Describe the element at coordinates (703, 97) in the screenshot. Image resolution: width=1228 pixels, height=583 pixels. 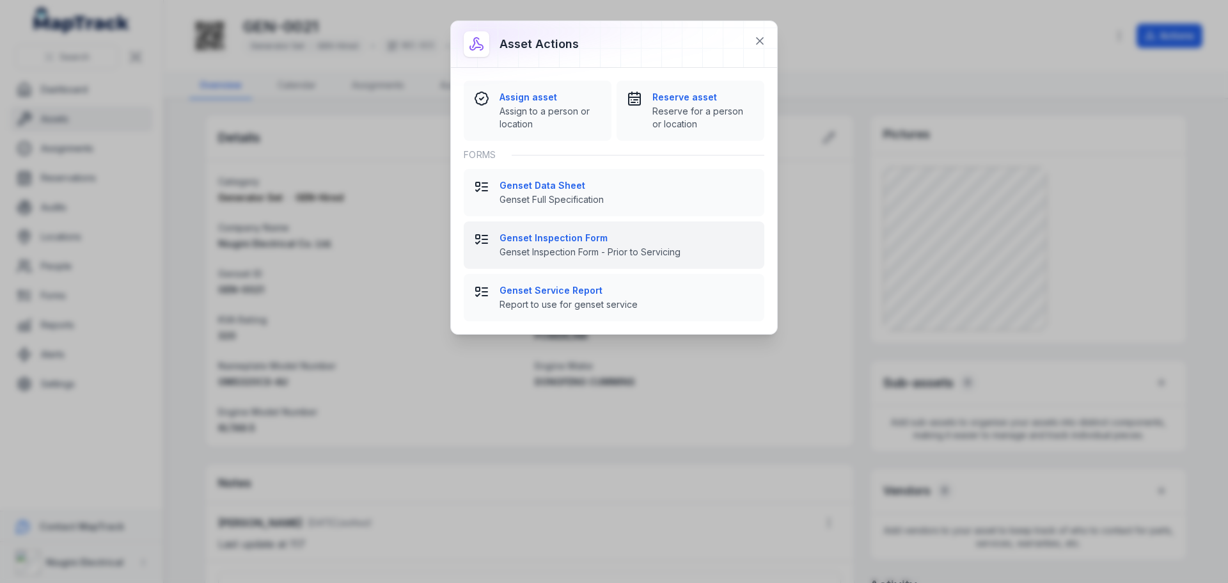
I see `strong: Reserve asset` at that location.